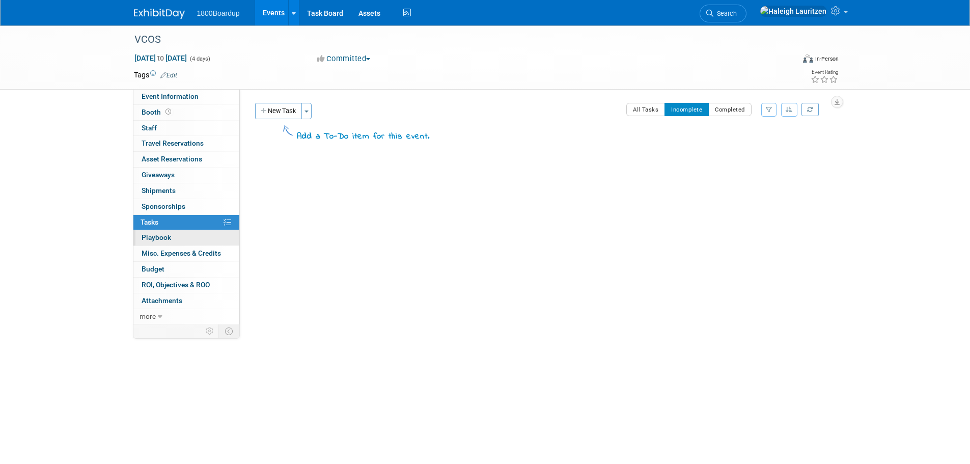  Describe the element at coordinates (186, 97) in the screenshot. I see `a: Event Information` at that location.